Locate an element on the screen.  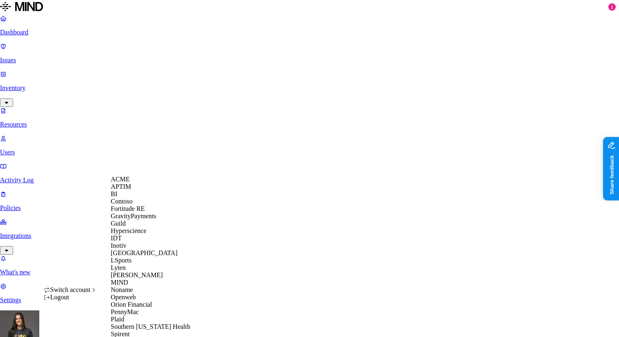
span: GravityPayments is located at coordinates (133, 216).